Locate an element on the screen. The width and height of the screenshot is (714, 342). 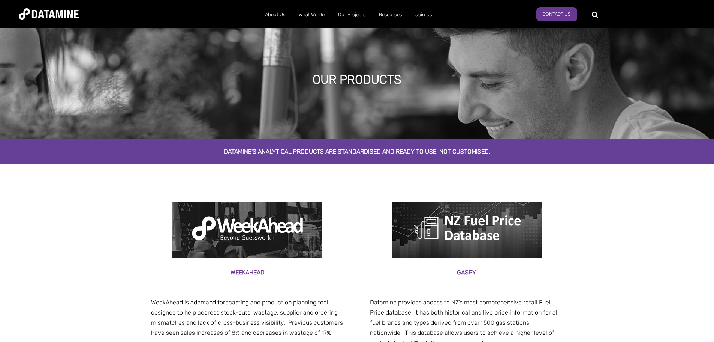
h3: Gaspy is located at coordinates (466, 272).